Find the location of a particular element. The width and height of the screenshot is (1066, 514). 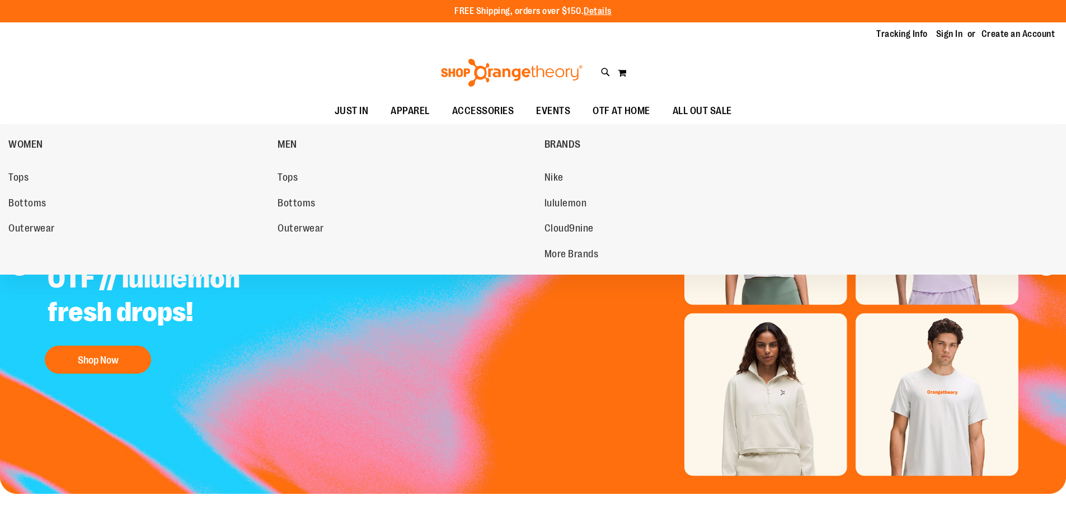

a: Create an Account is located at coordinates (1019, 34).